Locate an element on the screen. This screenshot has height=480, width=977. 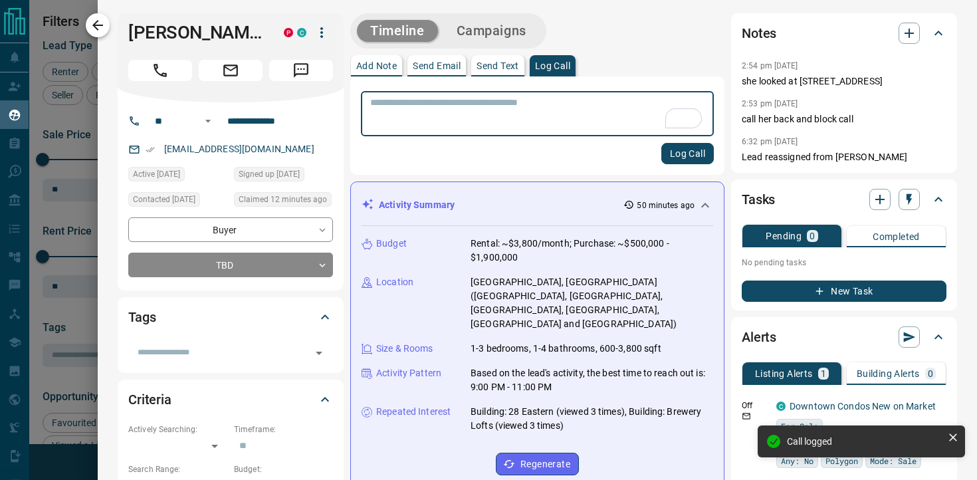
textarea: To enrich screen reader interactions, please activate Accessibility in Grammarly extension settings is located at coordinates (537, 114).